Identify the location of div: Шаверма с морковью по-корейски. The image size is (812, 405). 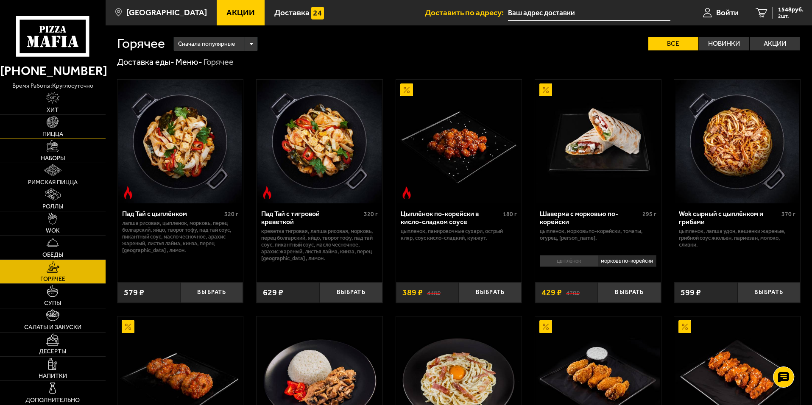
(590, 218).